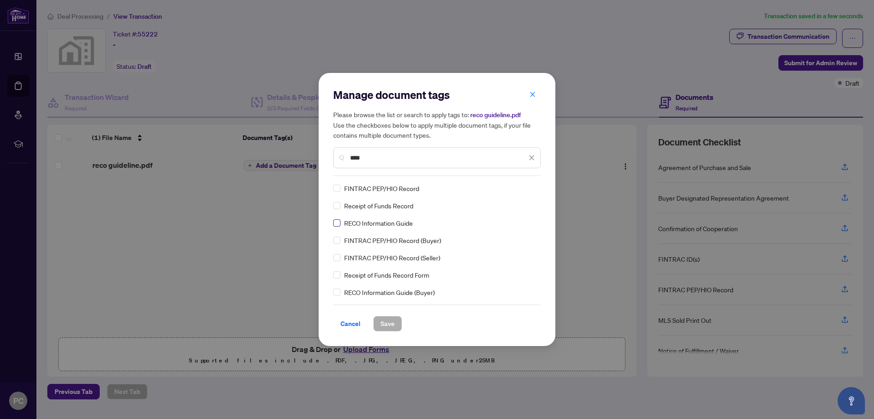 This screenshot has width=874, height=419. I want to click on button: Save, so click(388, 323).